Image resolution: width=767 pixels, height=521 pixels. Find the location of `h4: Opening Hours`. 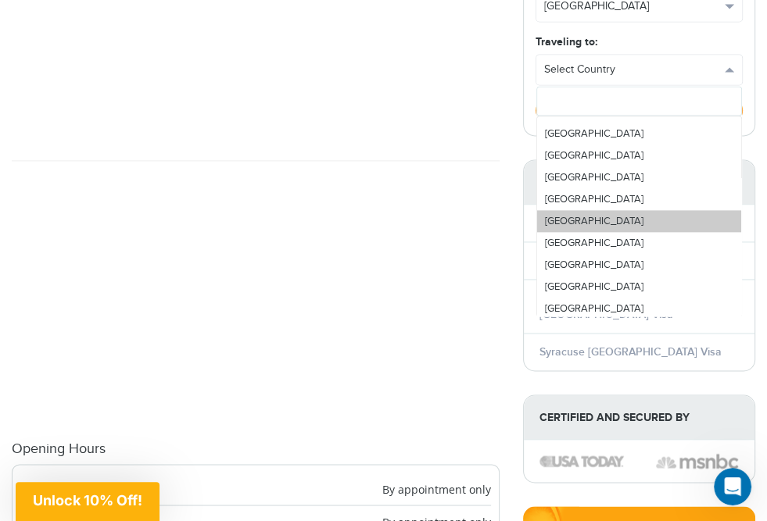

h4: Opening Hours is located at coordinates (256, 449).